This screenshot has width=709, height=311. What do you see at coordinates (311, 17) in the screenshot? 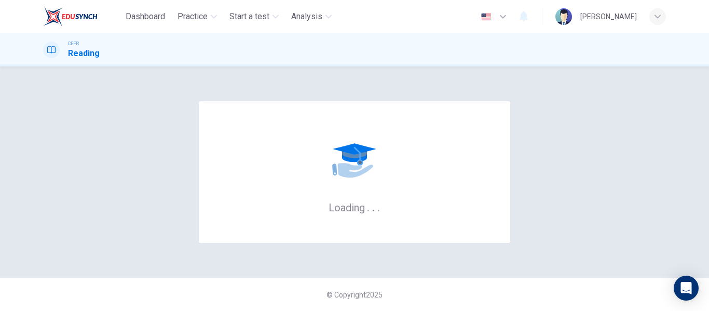
I see `button: Analysis` at bounding box center [311, 17].